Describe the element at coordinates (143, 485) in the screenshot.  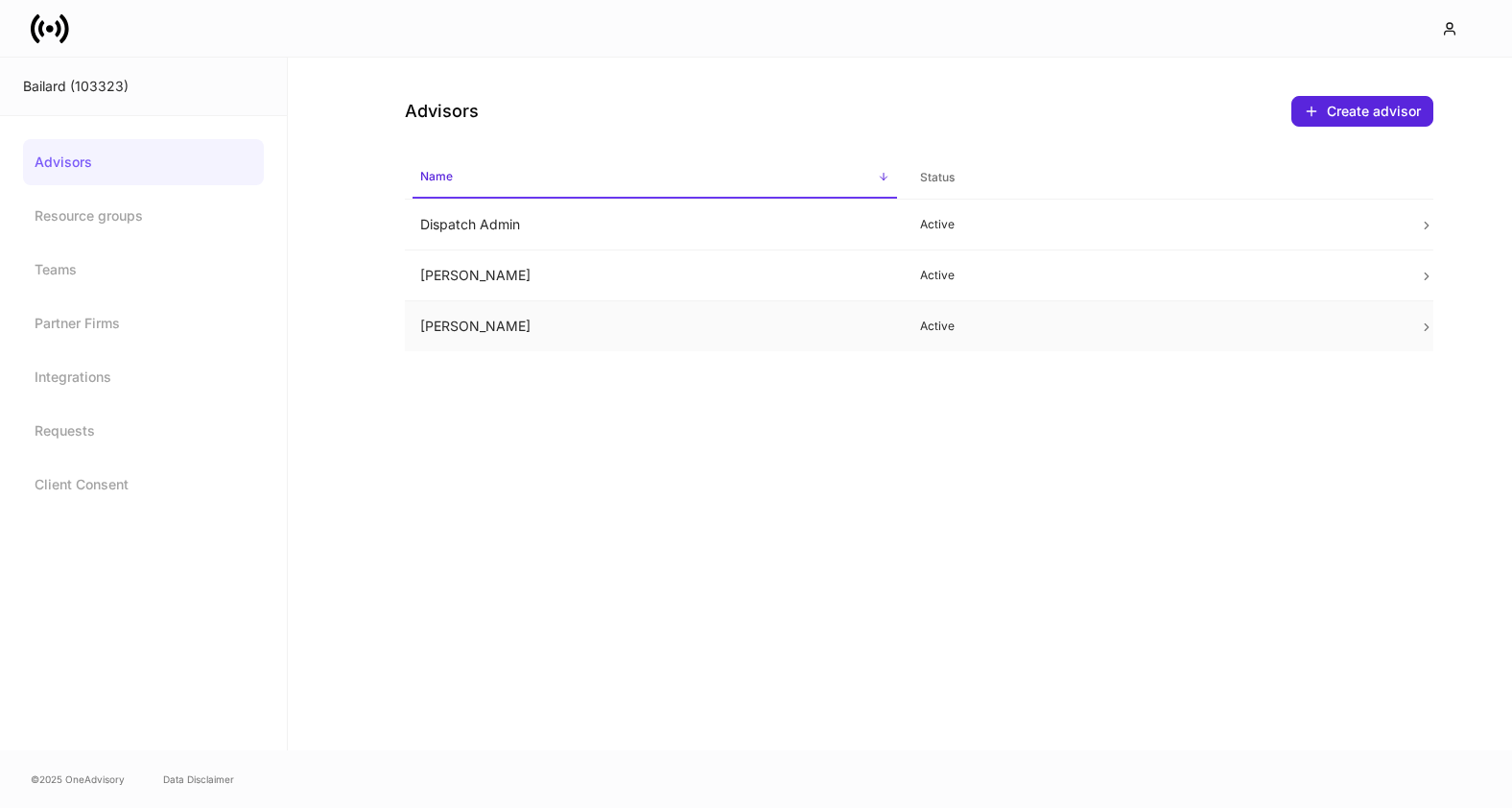
I see `a: Client Consent` at that location.